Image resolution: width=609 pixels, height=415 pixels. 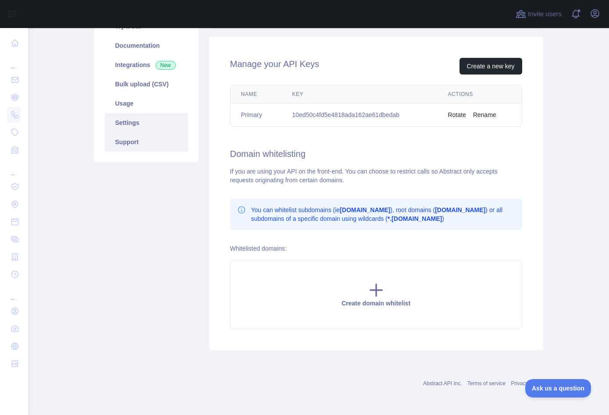 I want to click on th: Key, so click(x=359, y=94).